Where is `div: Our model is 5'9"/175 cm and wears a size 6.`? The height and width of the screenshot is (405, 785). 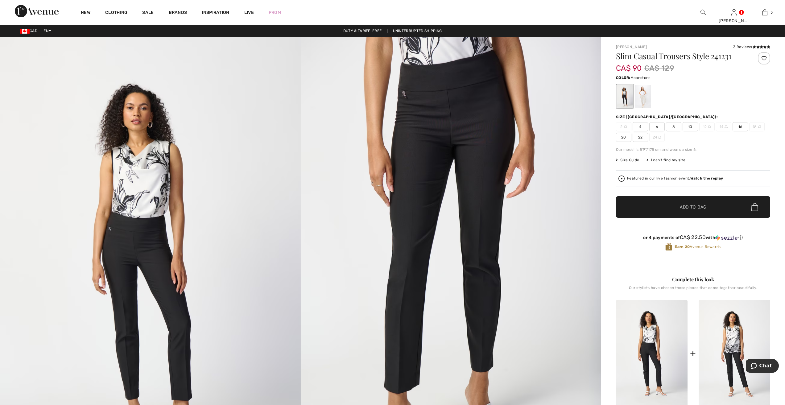
div: Our model is 5'9"/175 cm and wears a size 6. is located at coordinates (693, 150).